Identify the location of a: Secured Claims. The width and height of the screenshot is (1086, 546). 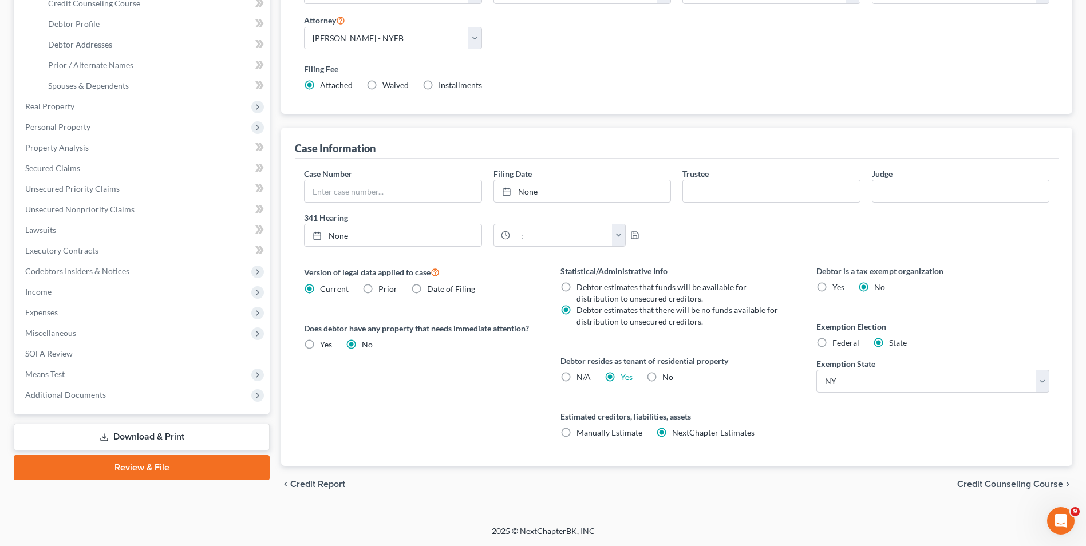
(143, 168).